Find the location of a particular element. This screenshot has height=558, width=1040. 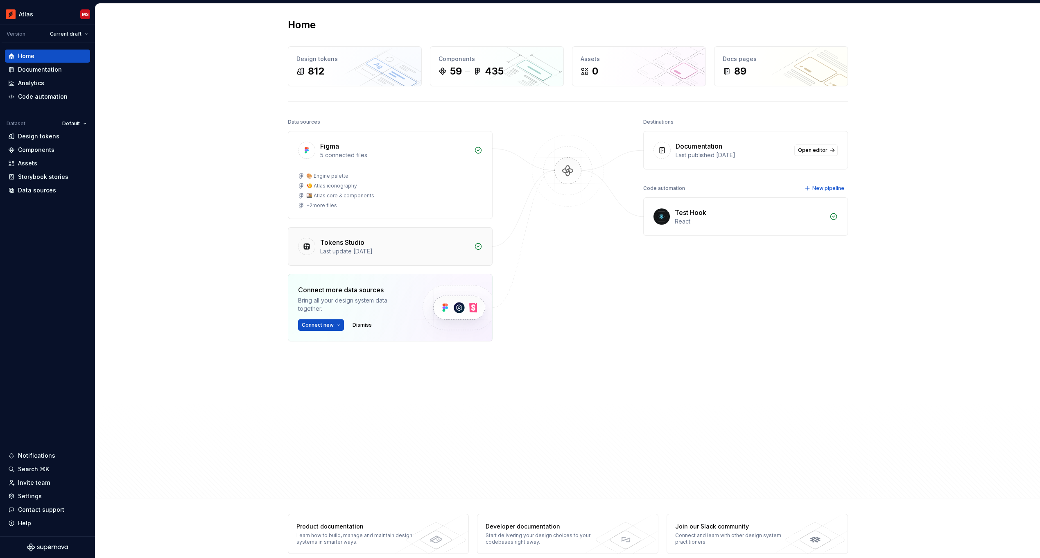

div: Version is located at coordinates (16, 34).